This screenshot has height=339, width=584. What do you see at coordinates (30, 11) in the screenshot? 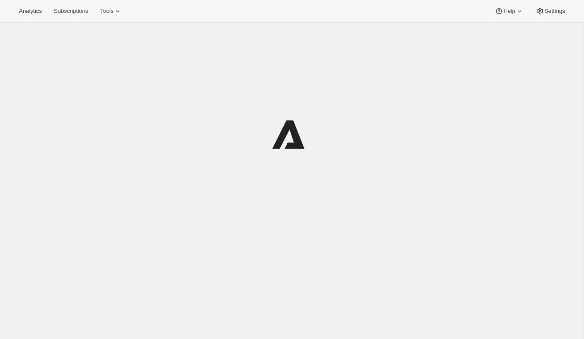
I see `span: Analytics` at bounding box center [30, 11].